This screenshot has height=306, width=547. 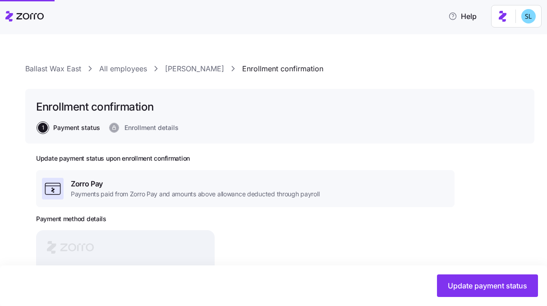 I want to click on span: Enrollment details, so click(x=151, y=128).